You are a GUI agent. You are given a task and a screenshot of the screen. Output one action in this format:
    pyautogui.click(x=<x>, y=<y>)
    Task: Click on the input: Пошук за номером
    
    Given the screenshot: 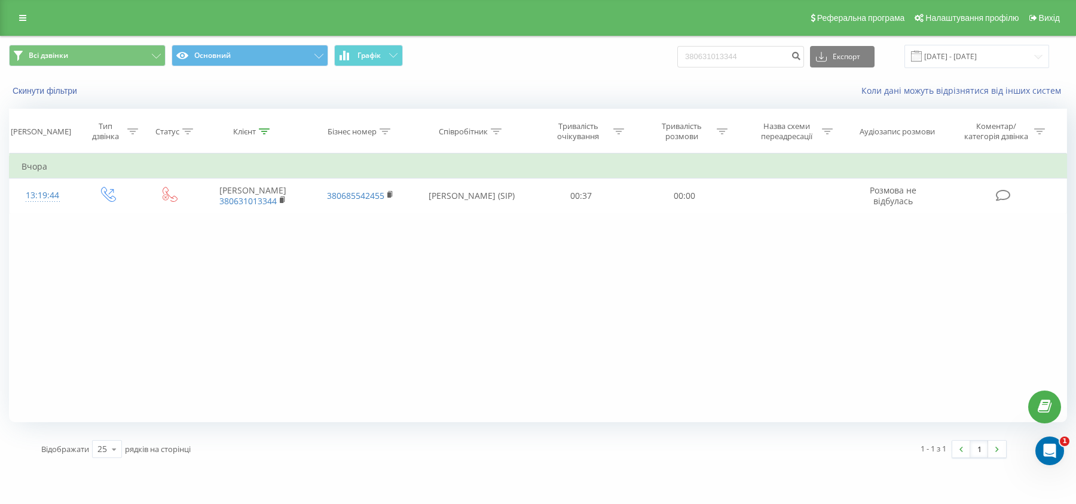 What is the action you would take?
    pyautogui.click(x=741, y=57)
    